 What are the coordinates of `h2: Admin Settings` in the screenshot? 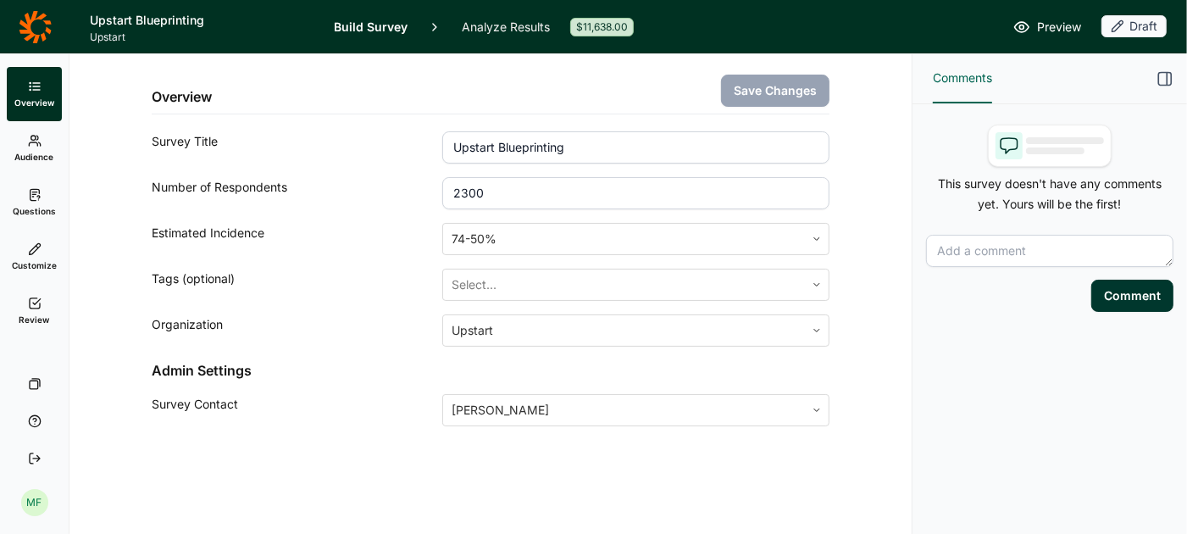 It's located at (490, 370).